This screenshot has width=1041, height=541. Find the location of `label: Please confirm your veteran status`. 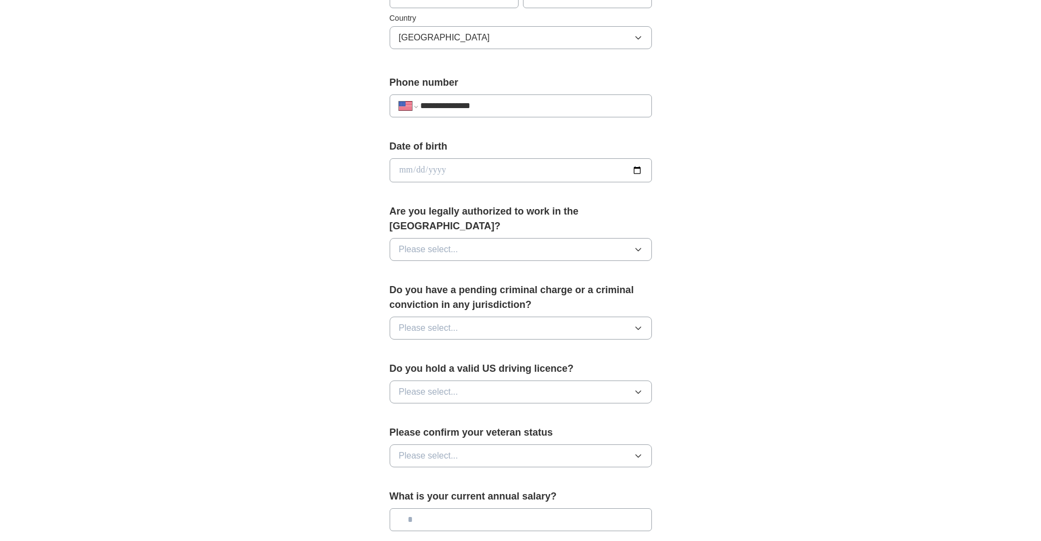

label: Please confirm your veteran status is located at coordinates (521, 433).